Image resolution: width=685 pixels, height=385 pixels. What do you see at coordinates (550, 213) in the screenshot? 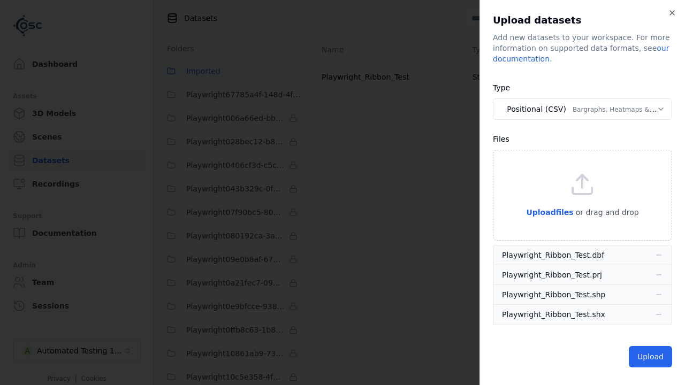
I see `span: Upload files` at bounding box center [550, 213].